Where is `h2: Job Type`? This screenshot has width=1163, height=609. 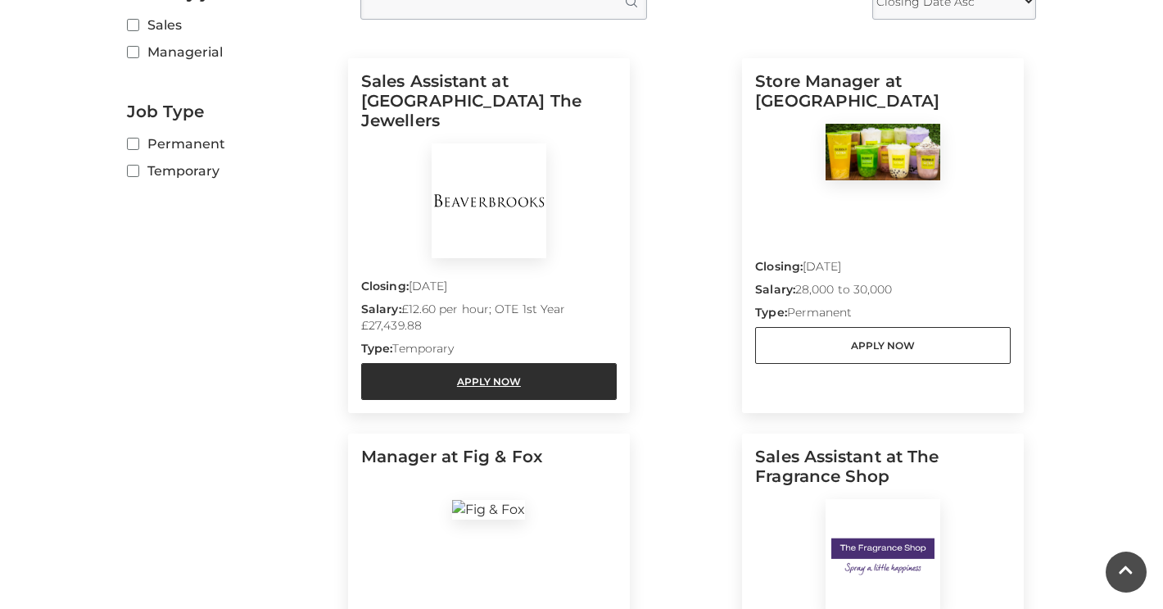 h2: Job Type is located at coordinates (231, 111).